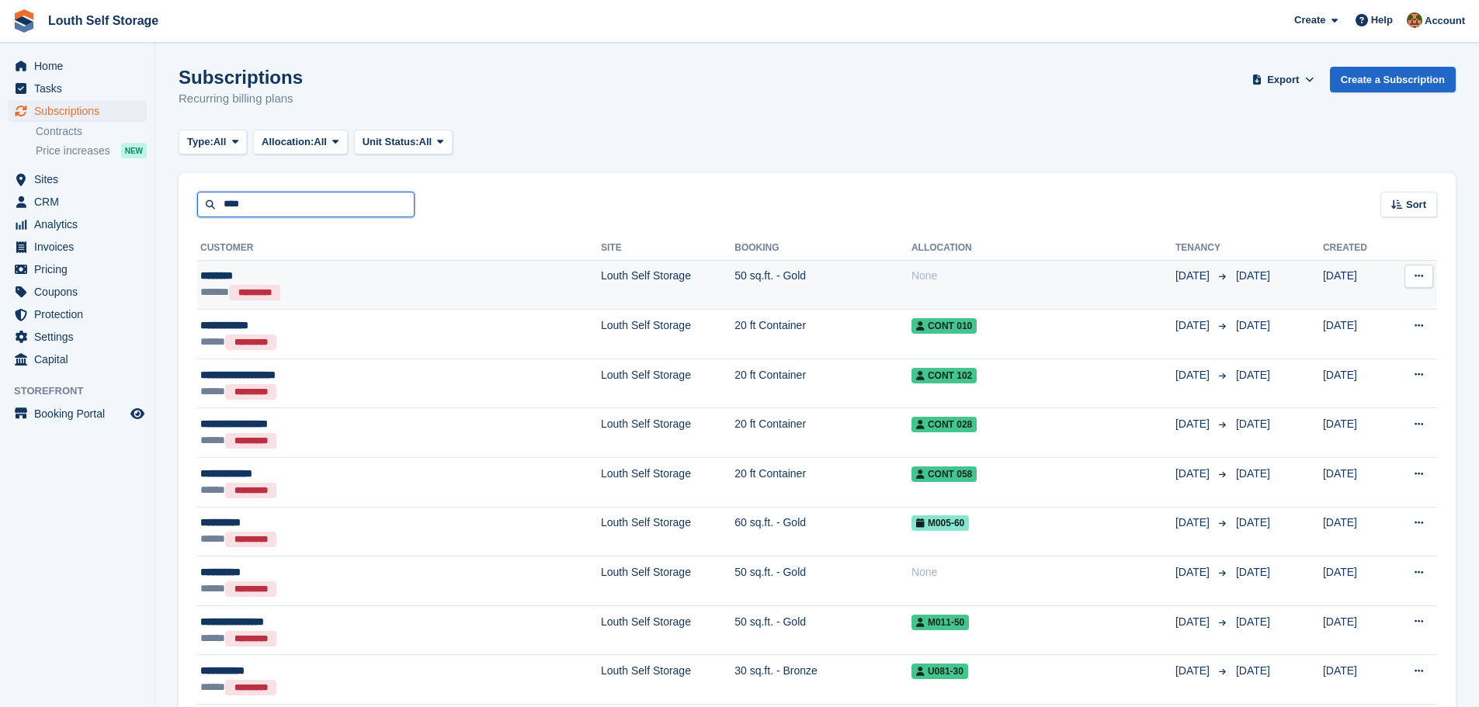  I want to click on span: Export, so click(1282, 80).